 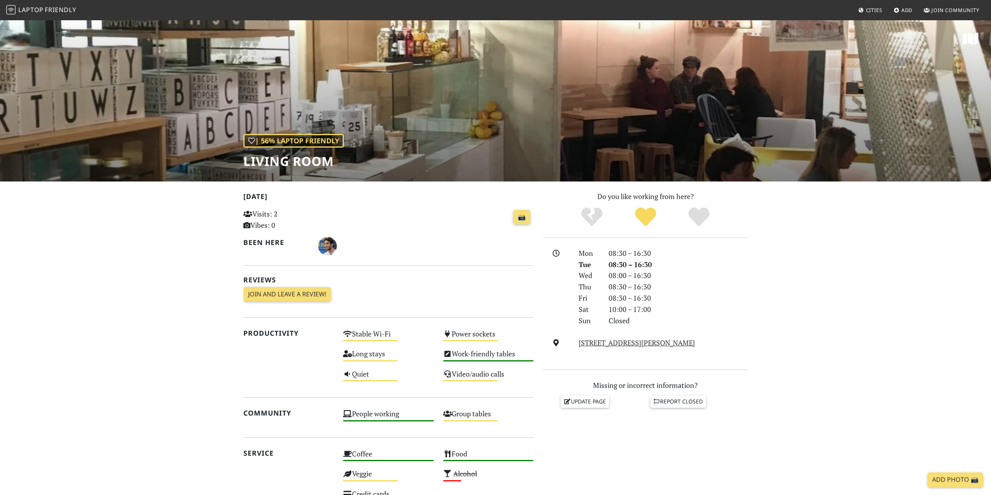 What do you see at coordinates (388, 337) in the screenshot?
I see `div: Stable Wi-Fi` at bounding box center [388, 337].